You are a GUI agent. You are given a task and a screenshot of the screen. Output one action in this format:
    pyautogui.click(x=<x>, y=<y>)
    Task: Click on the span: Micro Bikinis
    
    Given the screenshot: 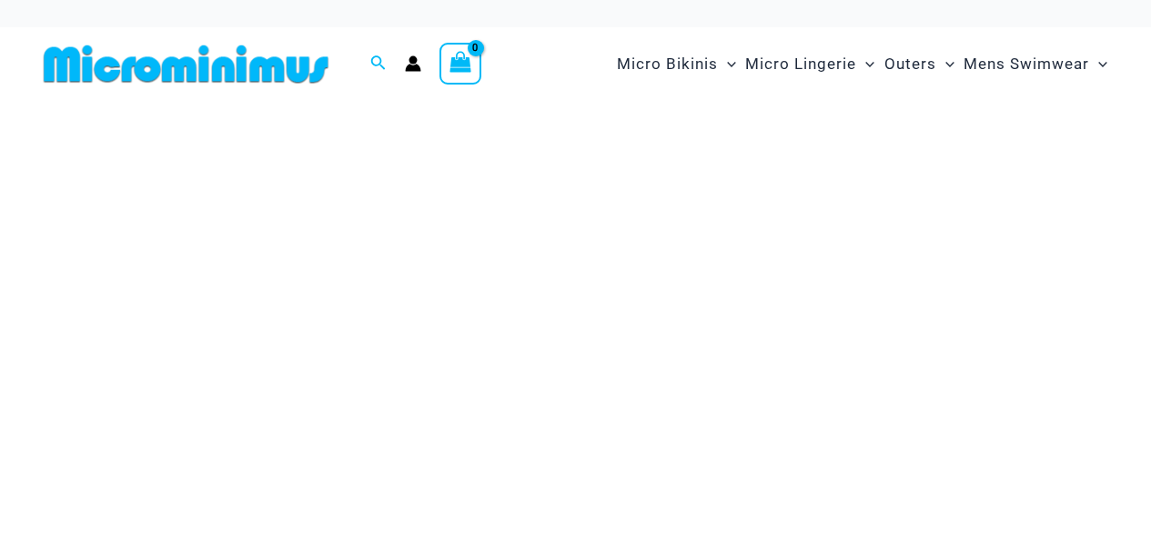 What is the action you would take?
    pyautogui.click(x=667, y=64)
    